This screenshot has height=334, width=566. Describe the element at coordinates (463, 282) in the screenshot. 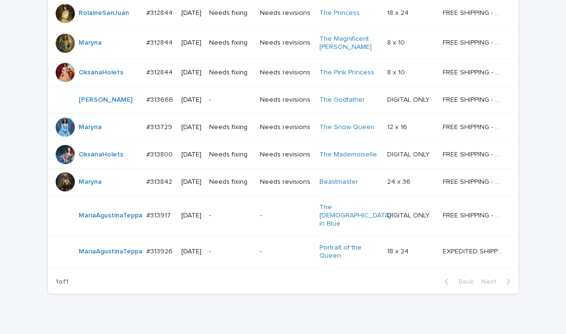

I see `span: Back` at that location.